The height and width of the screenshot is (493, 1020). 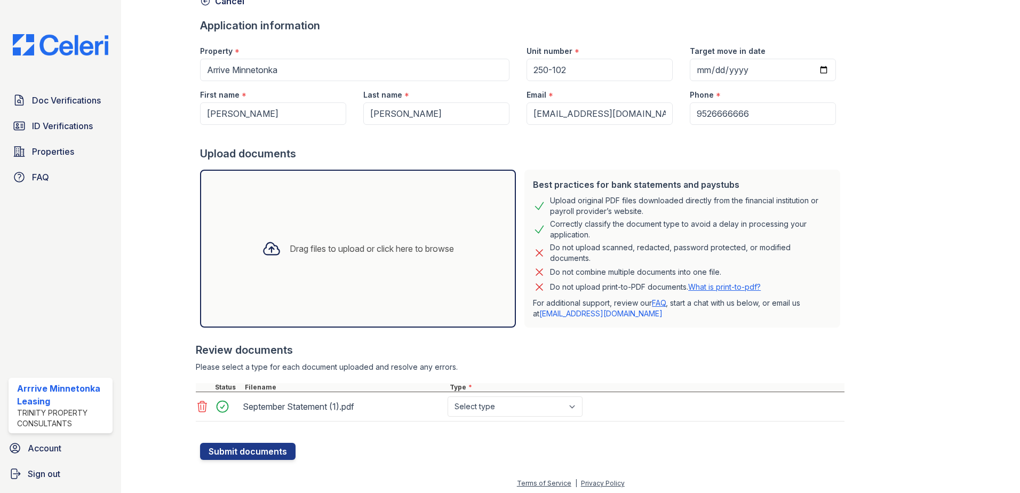 What do you see at coordinates (62, 395) in the screenshot?
I see `div: Arrrive Minnetonka Leasing` at bounding box center [62, 395].